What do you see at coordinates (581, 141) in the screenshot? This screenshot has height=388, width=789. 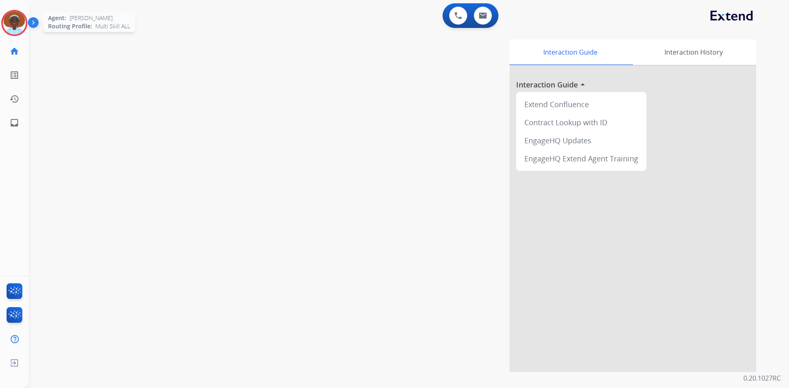 I see `div: EngageHQ Updates` at bounding box center [581, 141].